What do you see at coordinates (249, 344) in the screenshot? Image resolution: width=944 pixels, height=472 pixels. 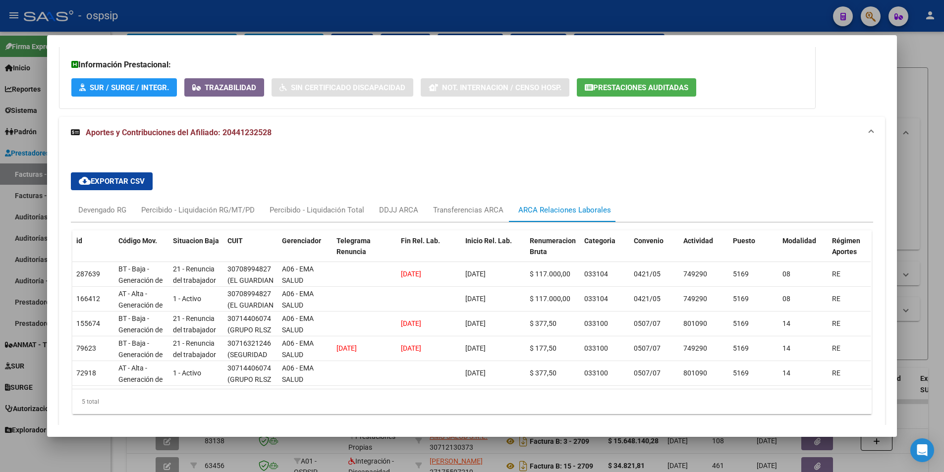 I see `div: 30716321246` at bounding box center [249, 344].